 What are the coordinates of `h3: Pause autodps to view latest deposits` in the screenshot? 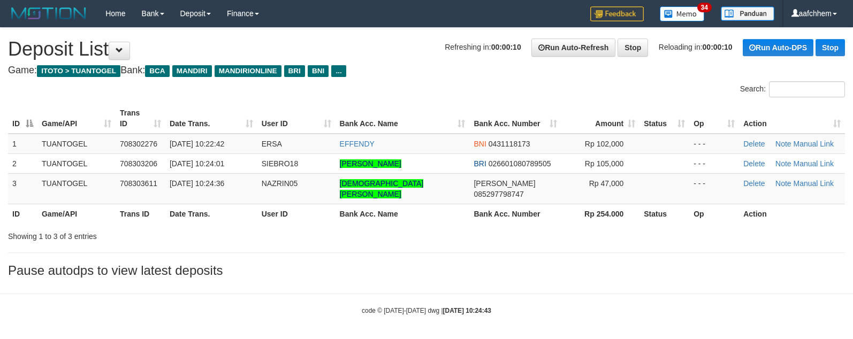 It's located at (426, 271).